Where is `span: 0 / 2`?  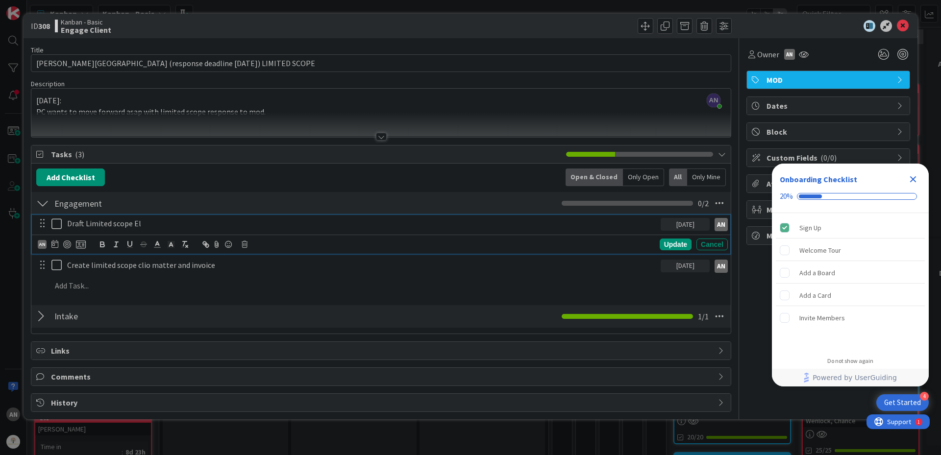 span: 0 / 2 is located at coordinates (703, 203).